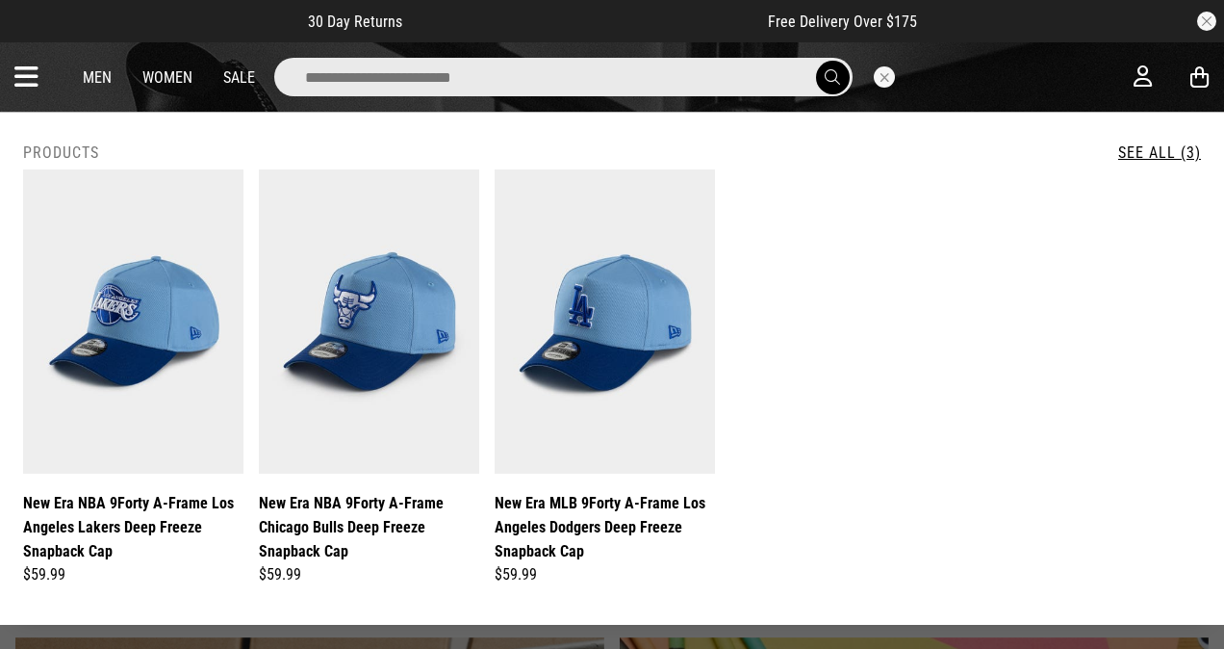 The image size is (1224, 649). Describe the element at coordinates (167, 77) in the screenshot. I see `a: Women` at that location.